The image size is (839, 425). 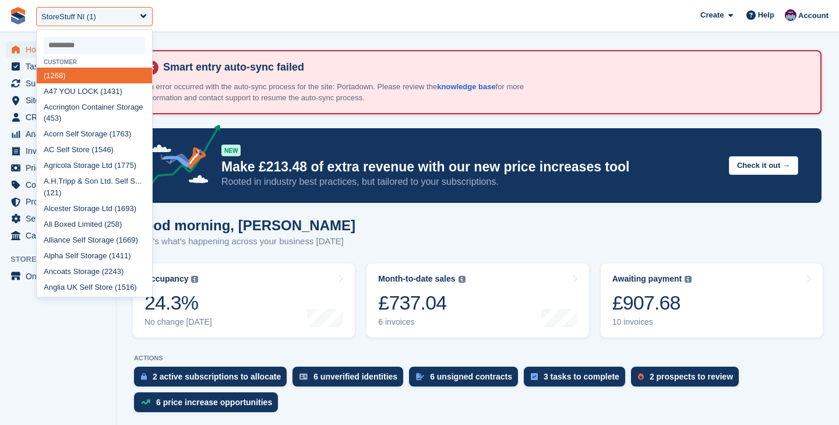 I want to click on div: Ancoats Storage (2243), so click(x=94, y=271).